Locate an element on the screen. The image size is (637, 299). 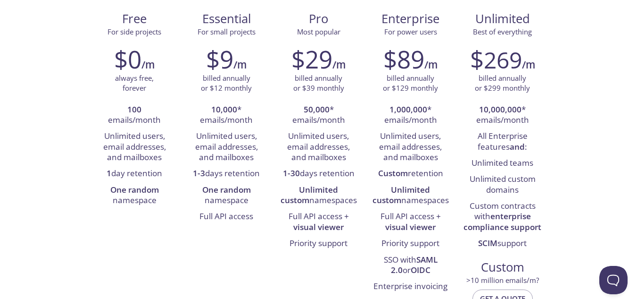
li: Enterprise invoicing is located at coordinates (410, 286).